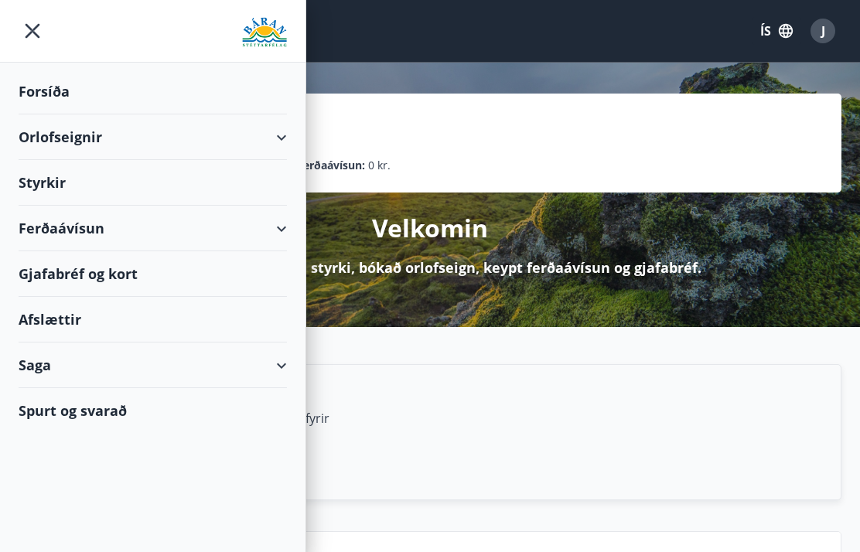 Image resolution: width=860 pixels, height=552 pixels. What do you see at coordinates (823, 31) in the screenshot?
I see `button: J` at bounding box center [823, 31].